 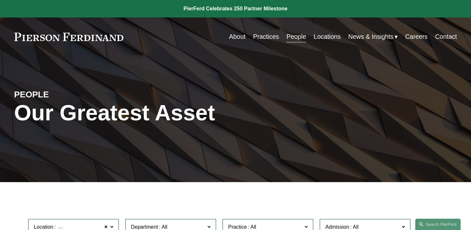 I want to click on a: Locations, so click(x=327, y=37).